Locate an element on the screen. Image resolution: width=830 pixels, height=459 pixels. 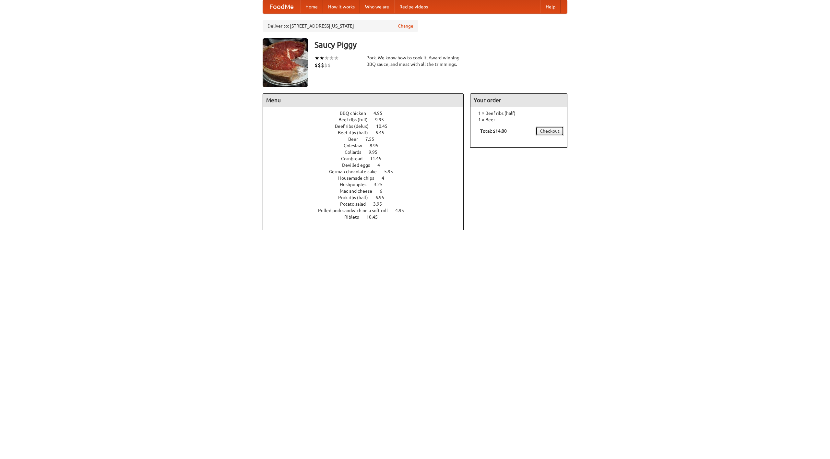
a: Hushpuppies 3.25 is located at coordinates (367, 184).